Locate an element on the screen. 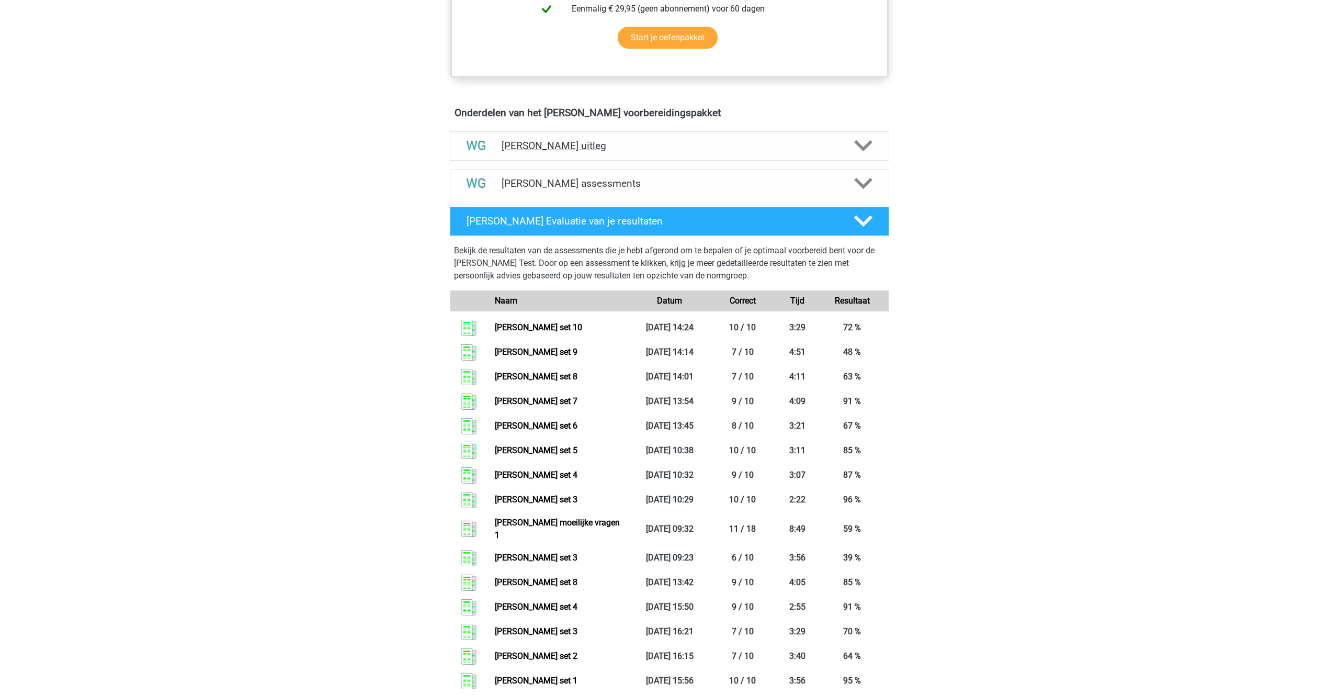  img: watson glaser assessments is located at coordinates (476, 183).